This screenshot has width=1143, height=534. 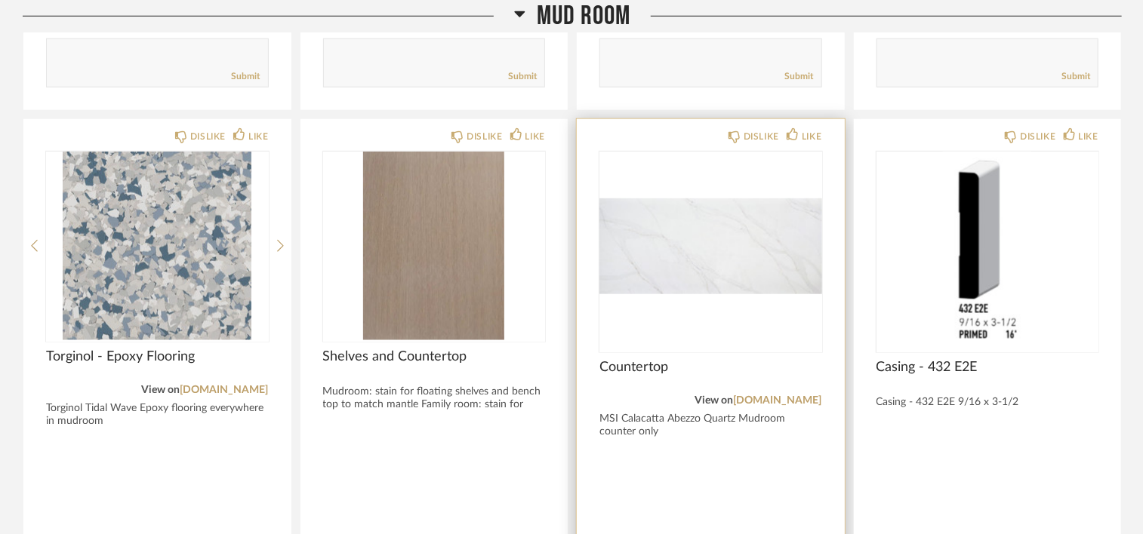 What do you see at coordinates (710, 368) in the screenshot?
I see `span: Countertop` at bounding box center [710, 368].